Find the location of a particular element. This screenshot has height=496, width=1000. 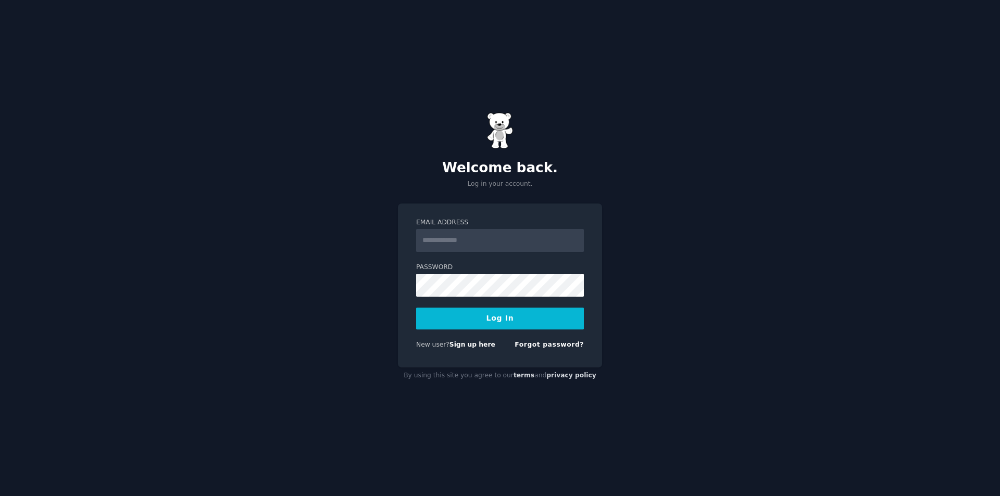

img: Gummy Bear is located at coordinates (500, 131).